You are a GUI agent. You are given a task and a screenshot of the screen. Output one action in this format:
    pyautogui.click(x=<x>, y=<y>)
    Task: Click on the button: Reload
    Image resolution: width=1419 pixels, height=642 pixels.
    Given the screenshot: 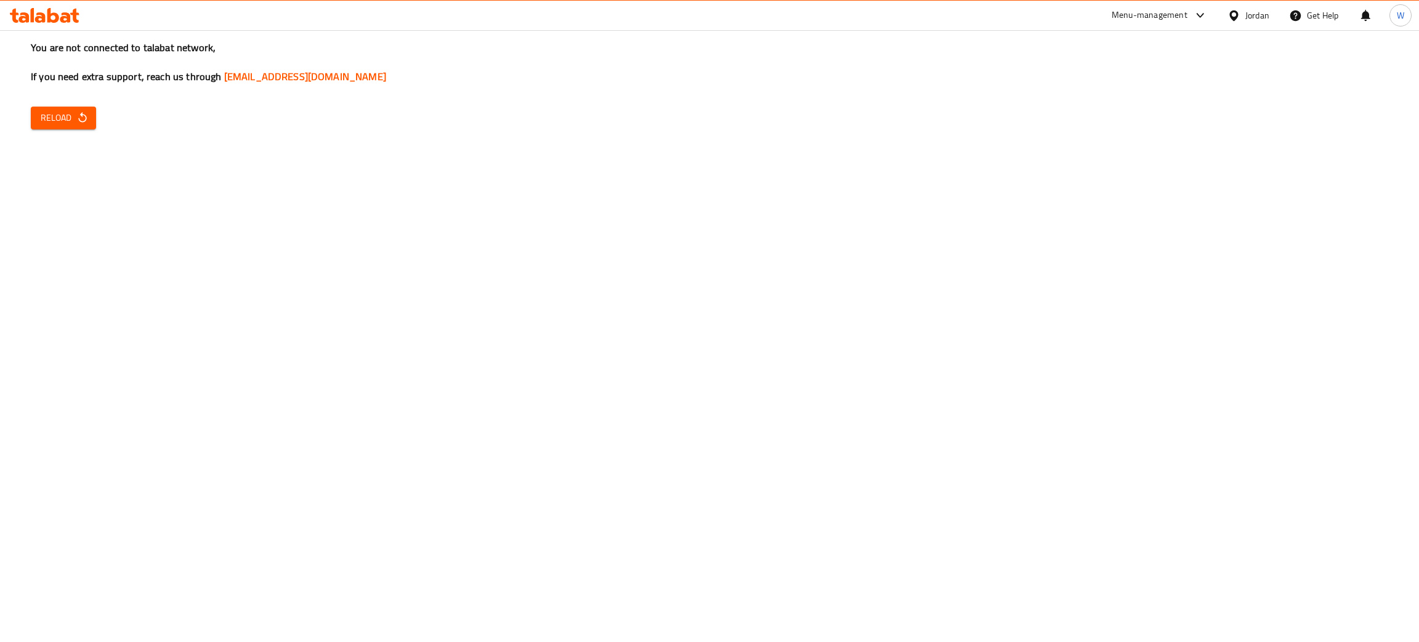 What is the action you would take?
    pyautogui.click(x=63, y=118)
    